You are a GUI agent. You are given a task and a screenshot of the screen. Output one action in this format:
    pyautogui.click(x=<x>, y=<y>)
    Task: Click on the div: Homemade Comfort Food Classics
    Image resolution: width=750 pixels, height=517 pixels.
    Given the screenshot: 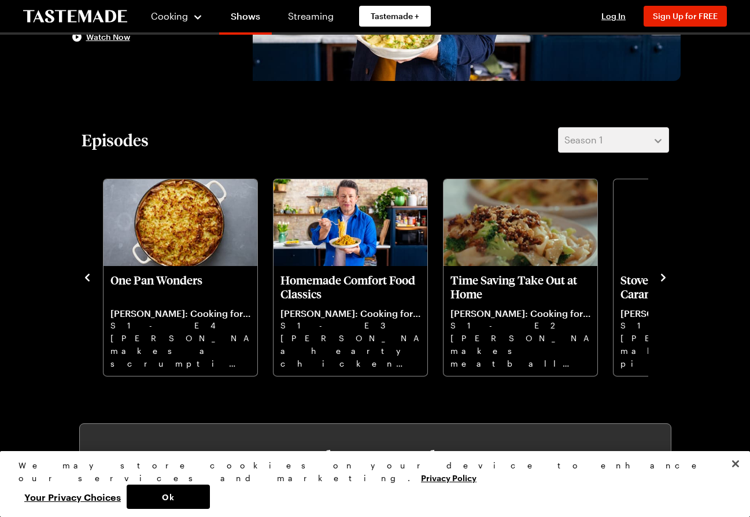 What is the action you would take?
    pyautogui.click(x=351, y=278)
    